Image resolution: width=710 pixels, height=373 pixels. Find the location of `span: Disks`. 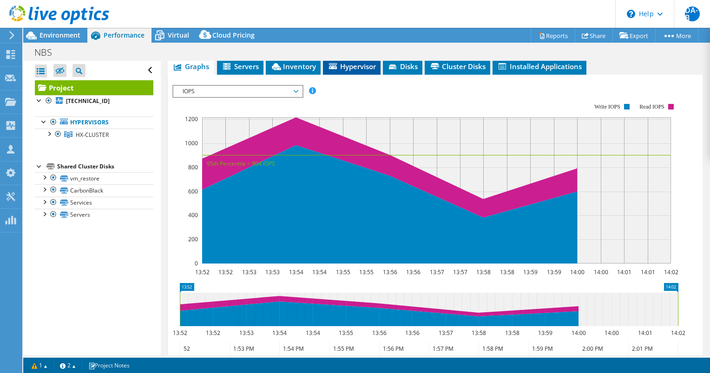

span: Disks is located at coordinates (402, 66).